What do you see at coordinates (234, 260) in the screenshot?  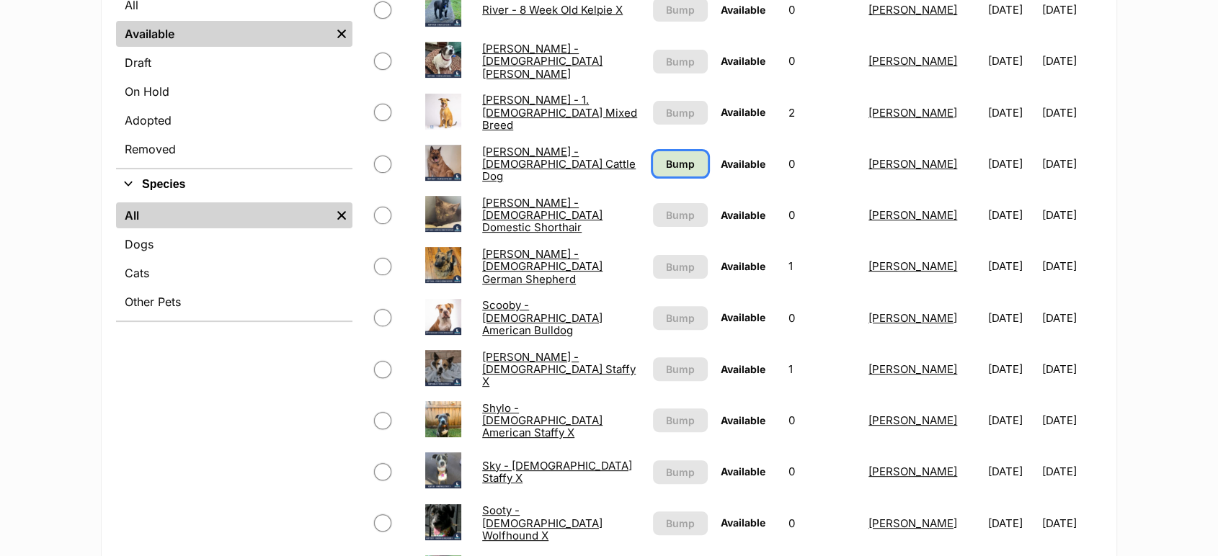 I see `div: Species` at bounding box center [234, 260].